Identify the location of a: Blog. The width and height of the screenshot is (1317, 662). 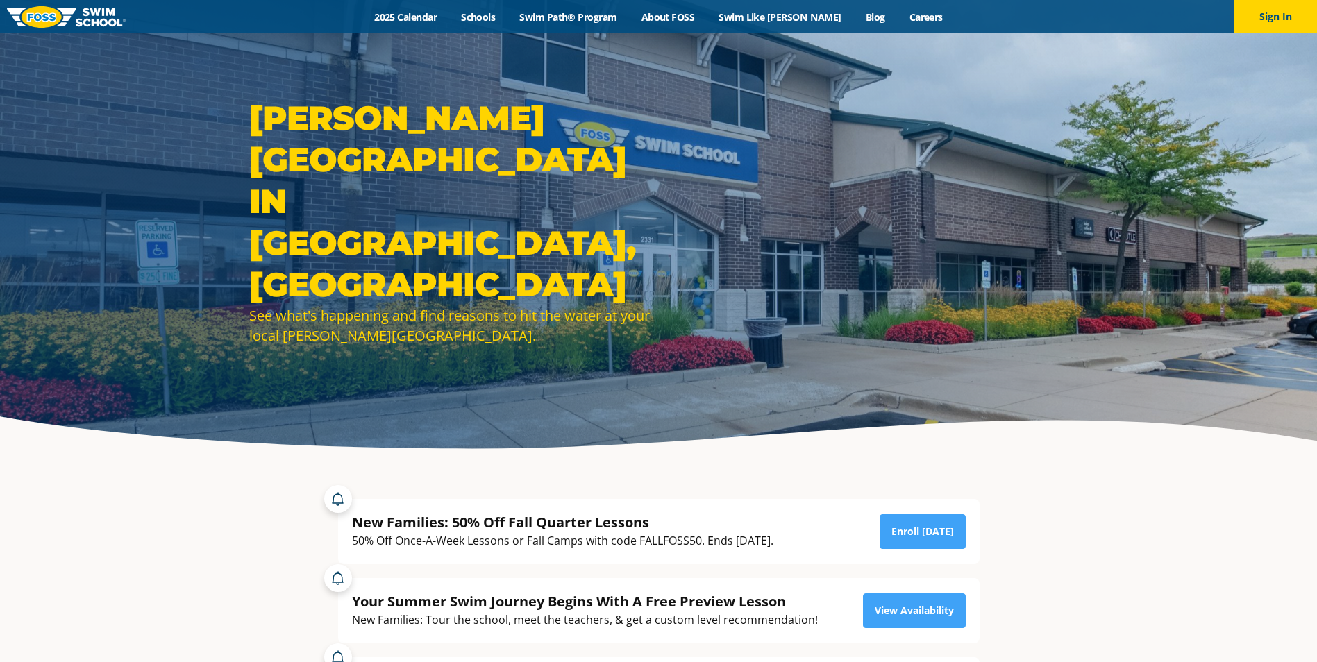
(874, 17).